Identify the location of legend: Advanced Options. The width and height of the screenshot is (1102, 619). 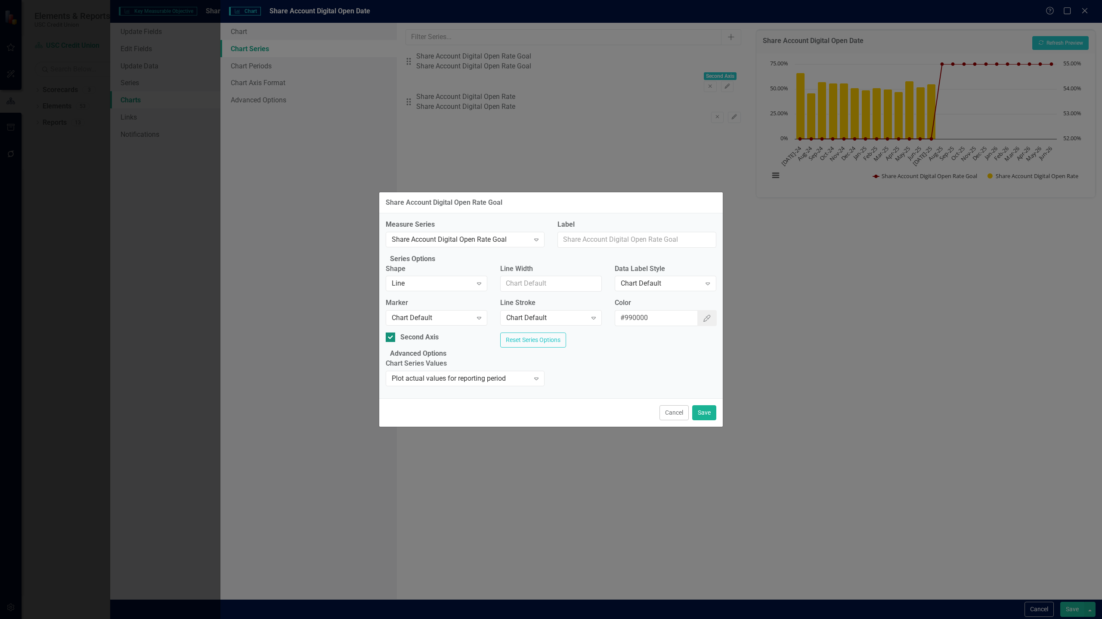
(418, 354).